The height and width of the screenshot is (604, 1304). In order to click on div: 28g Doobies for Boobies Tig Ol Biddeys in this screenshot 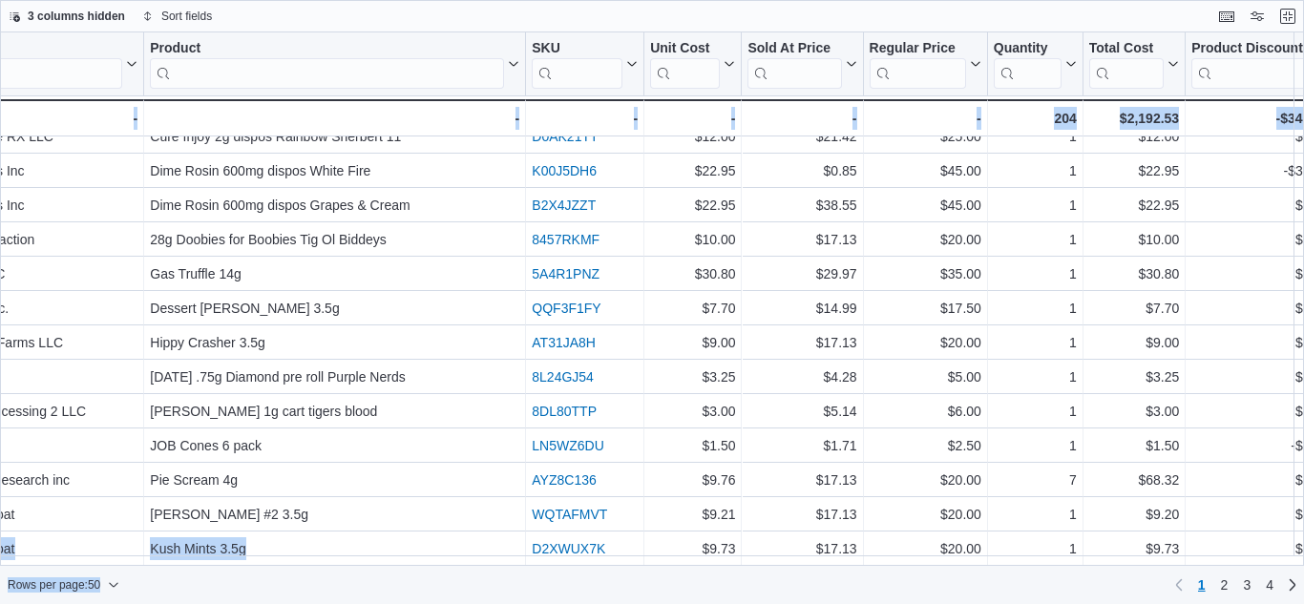, I will do `click(334, 240)`.